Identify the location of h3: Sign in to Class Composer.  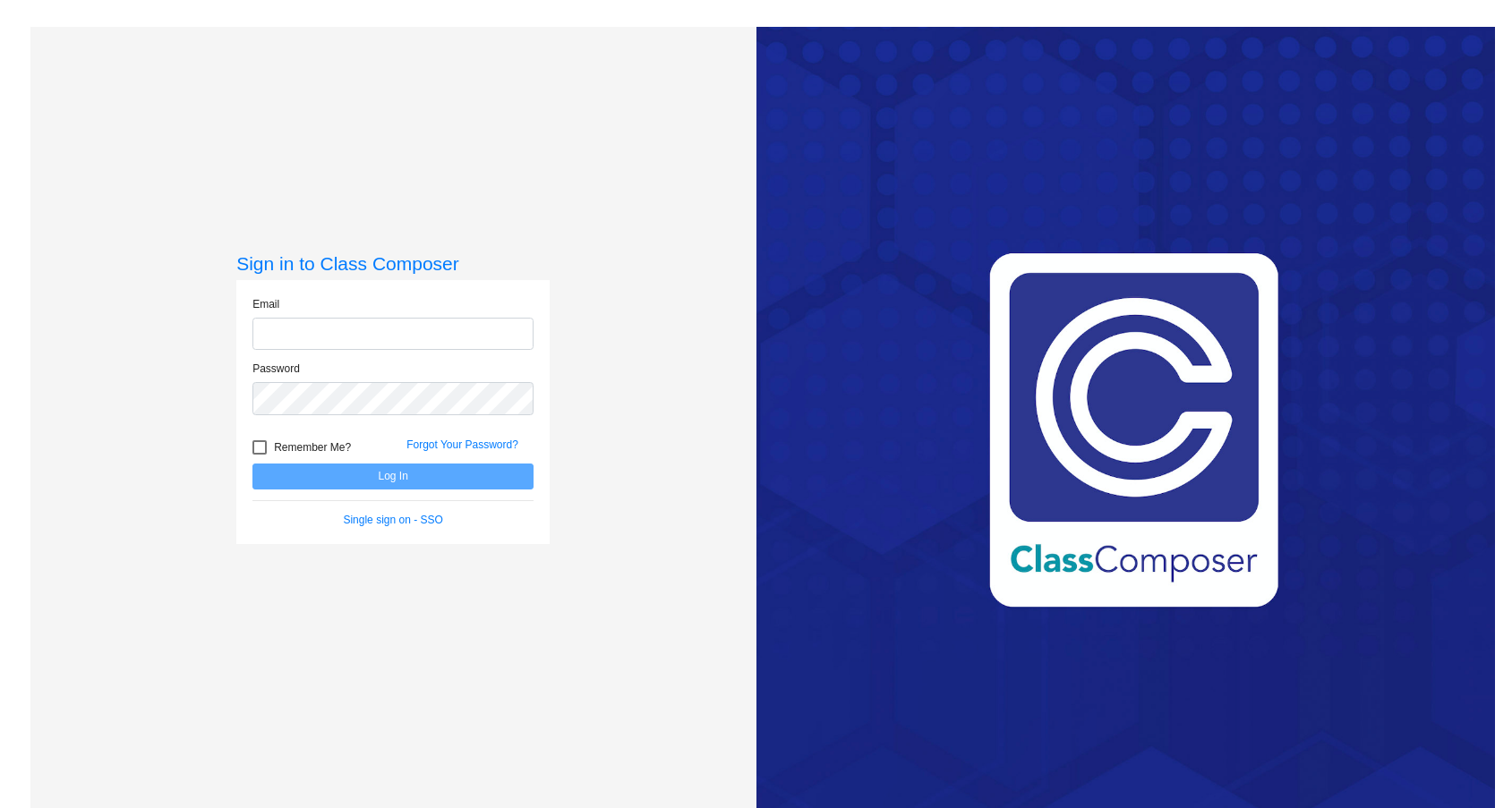
(393, 263).